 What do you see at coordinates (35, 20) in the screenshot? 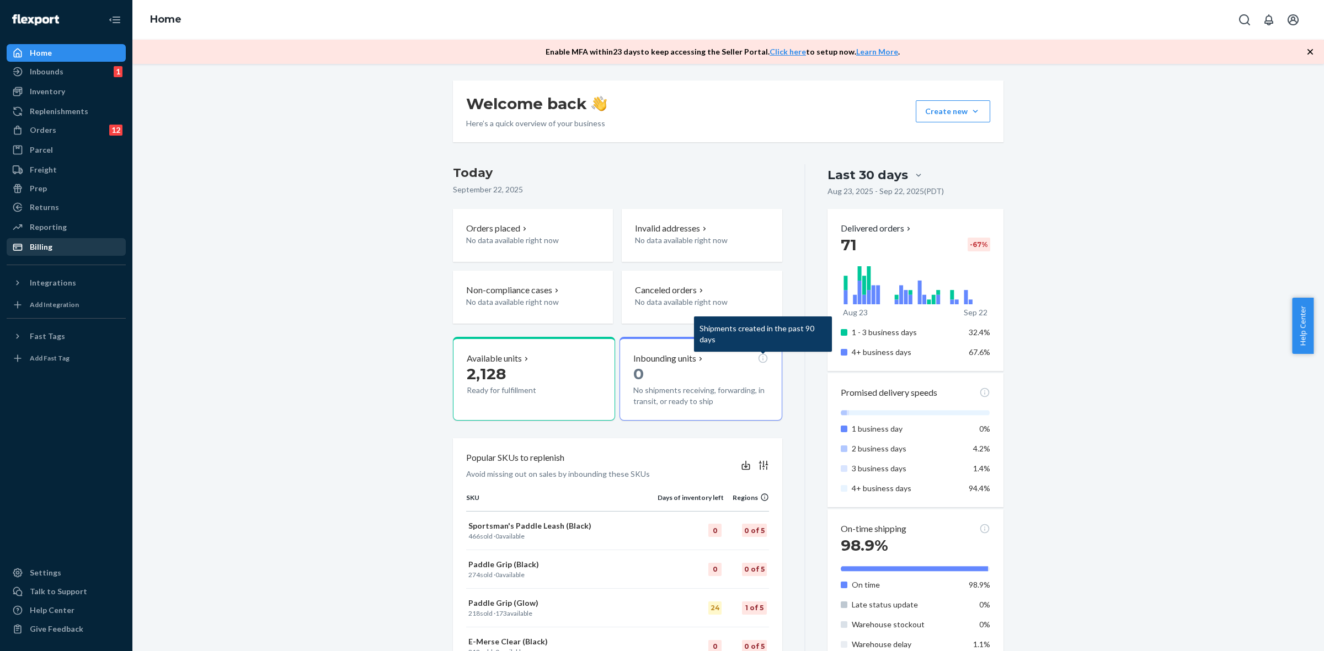
I see `img: Flexport logo` at bounding box center [35, 20].